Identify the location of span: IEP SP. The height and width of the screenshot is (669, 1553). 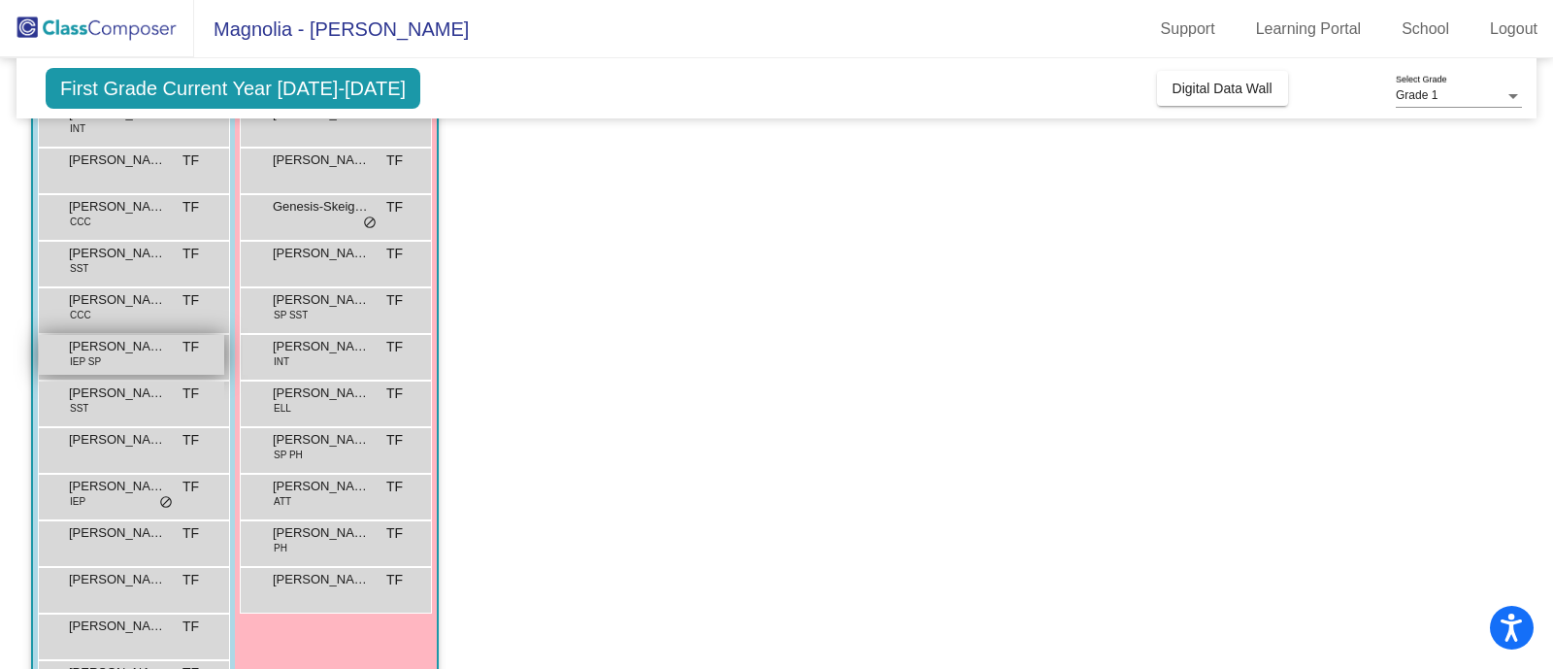
(85, 361).